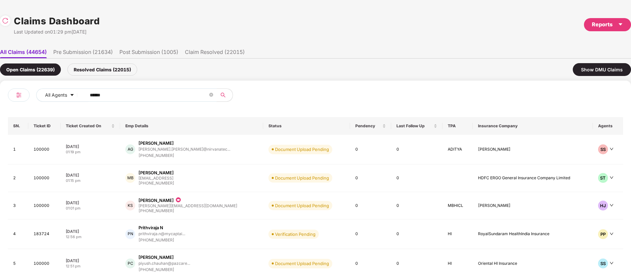 The image size is (631, 272). What do you see at coordinates (533, 234) in the screenshot?
I see `td: RoyalSundaram HealthIndia Insurance` at bounding box center [533, 234].